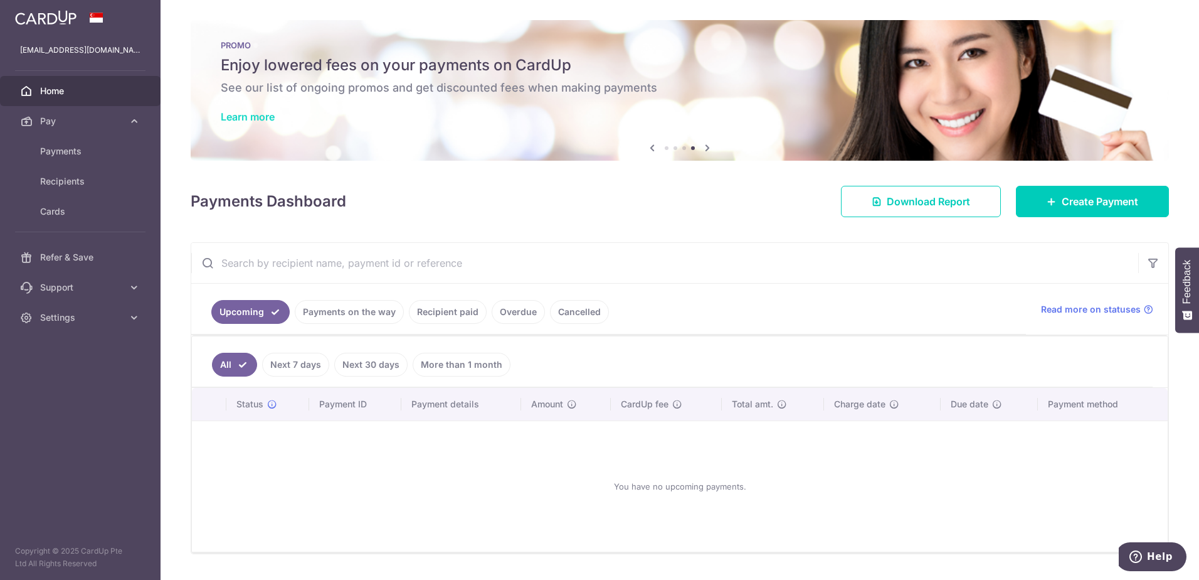 Image resolution: width=1199 pixels, height=580 pixels. What do you see at coordinates (645, 404) in the screenshot?
I see `span: CardUp fee` at bounding box center [645, 404].